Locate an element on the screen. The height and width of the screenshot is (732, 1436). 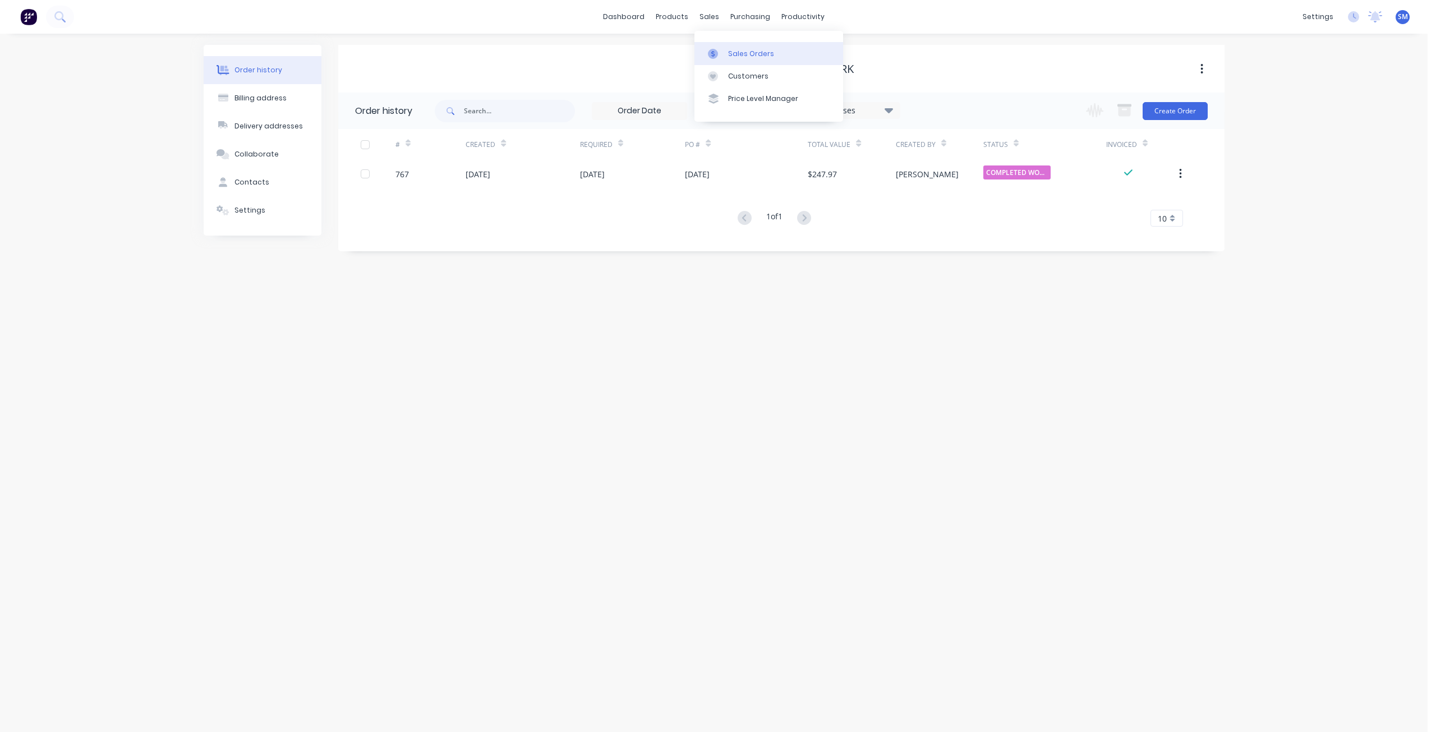
button: Collaborate is located at coordinates (263, 154).